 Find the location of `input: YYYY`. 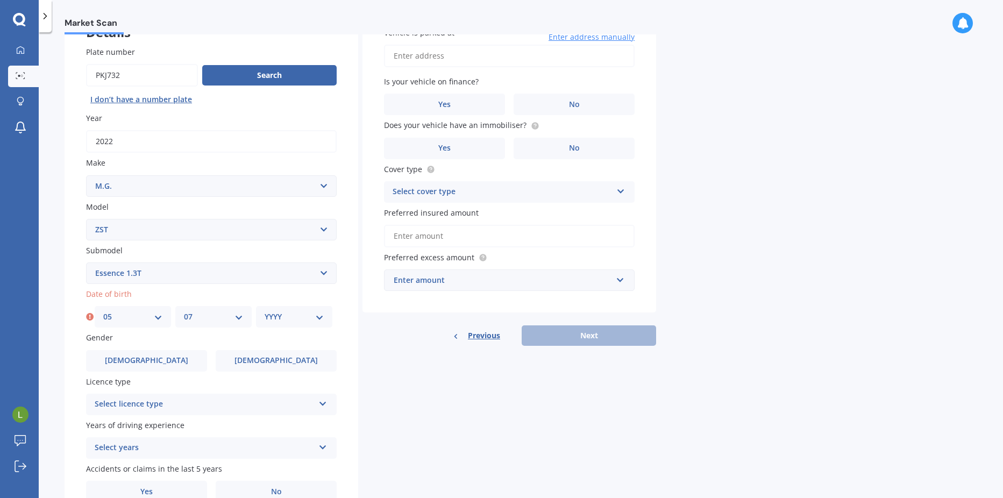

input: YYYY is located at coordinates (211, 141).